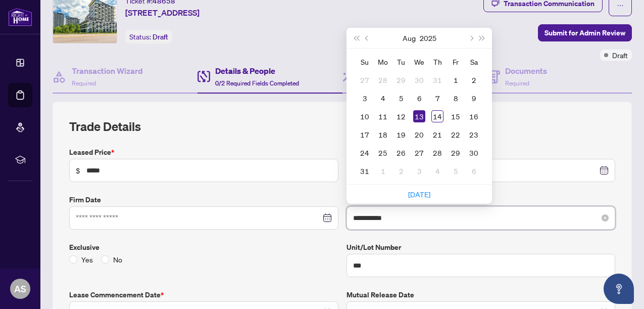 This screenshot has width=644, height=309. Describe the element at coordinates (427, 38) in the screenshot. I see `button: Choose a year` at that location.